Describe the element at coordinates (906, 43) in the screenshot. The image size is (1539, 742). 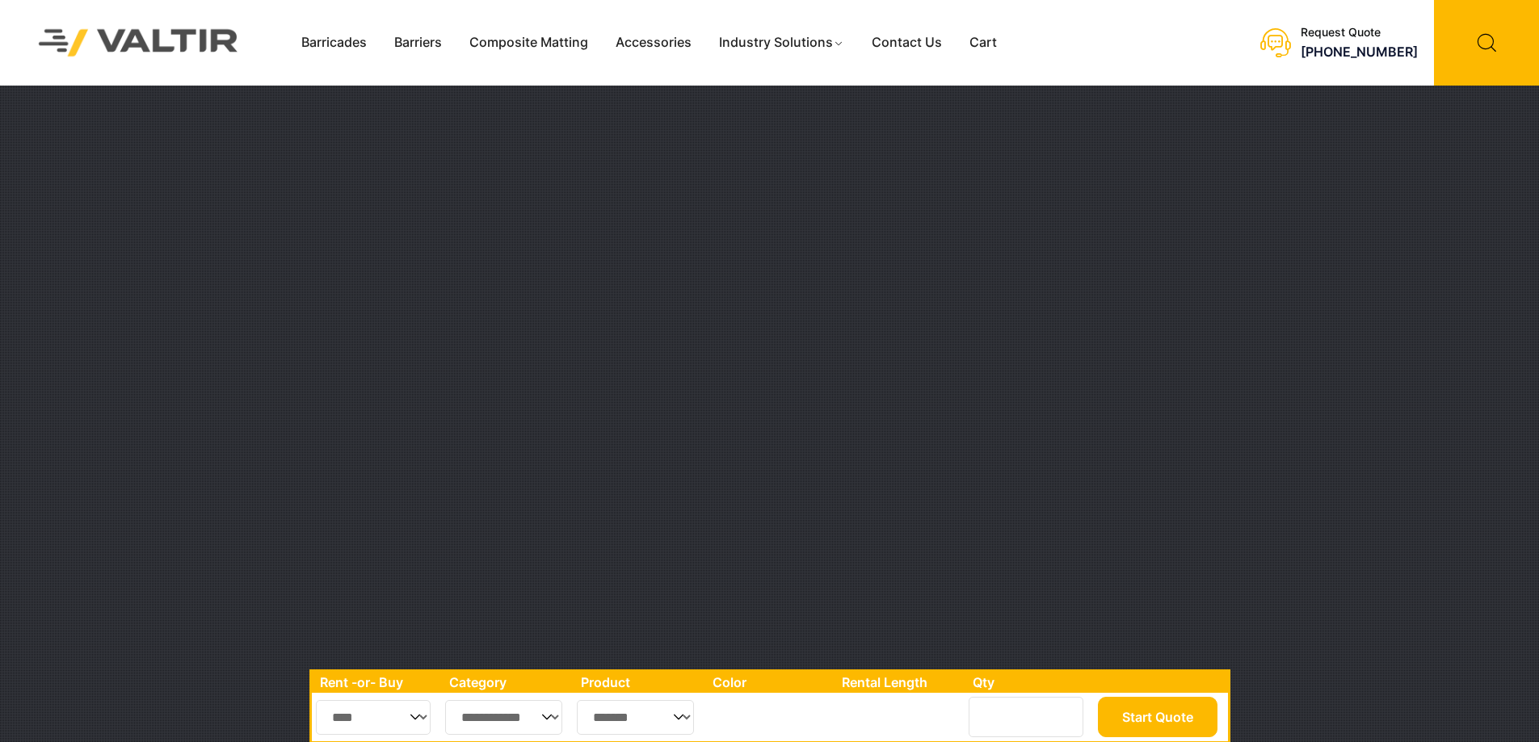
I see `a: Contact Us` at that location.